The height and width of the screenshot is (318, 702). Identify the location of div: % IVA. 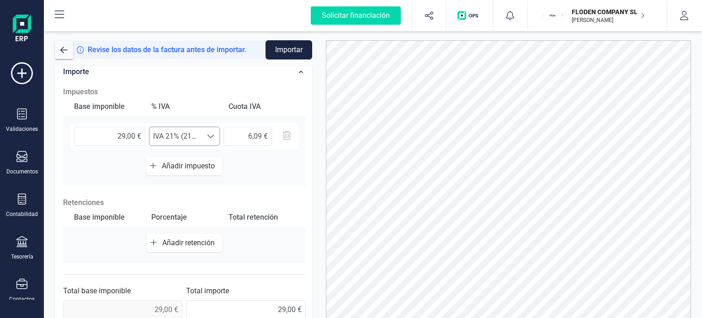
(184, 107).